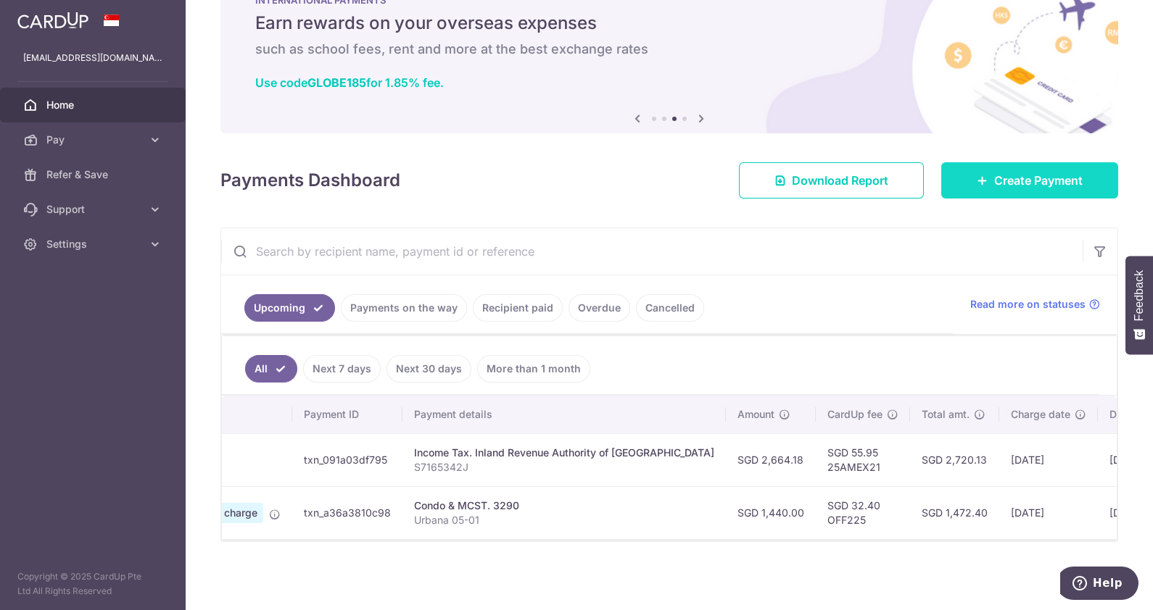  I want to click on p: Urbana 05-01, so click(564, 520).